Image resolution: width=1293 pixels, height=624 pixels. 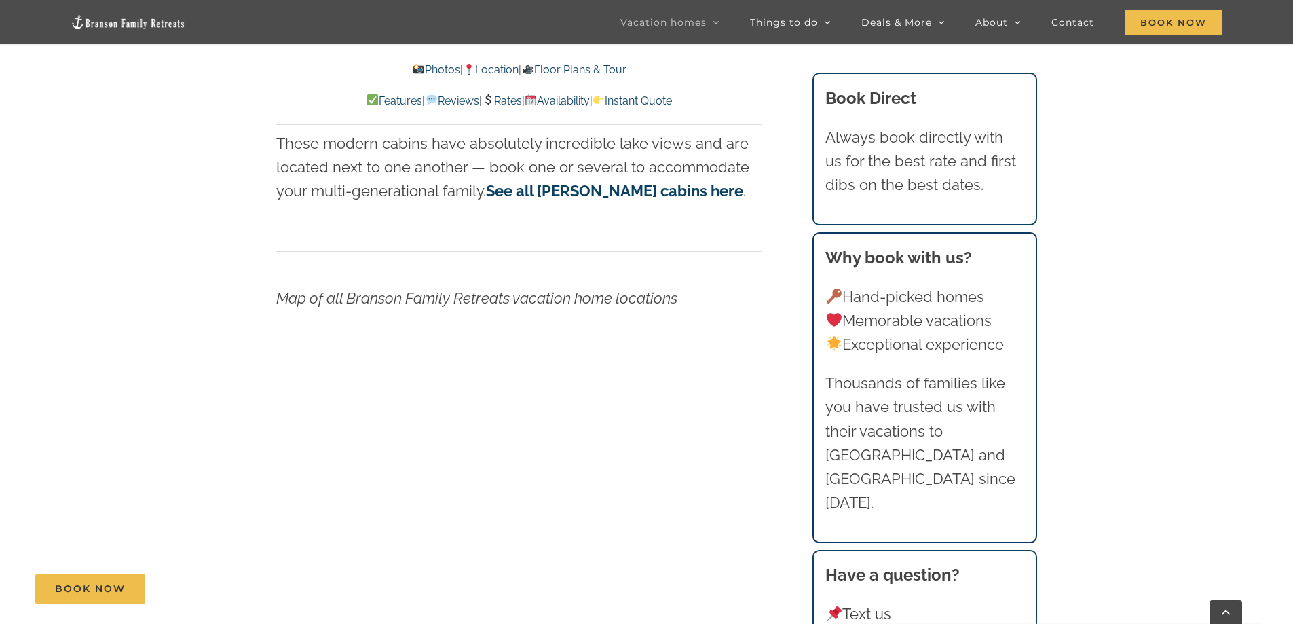 What do you see at coordinates (501, 100) in the screenshot?
I see `a: Rates` at bounding box center [501, 100].